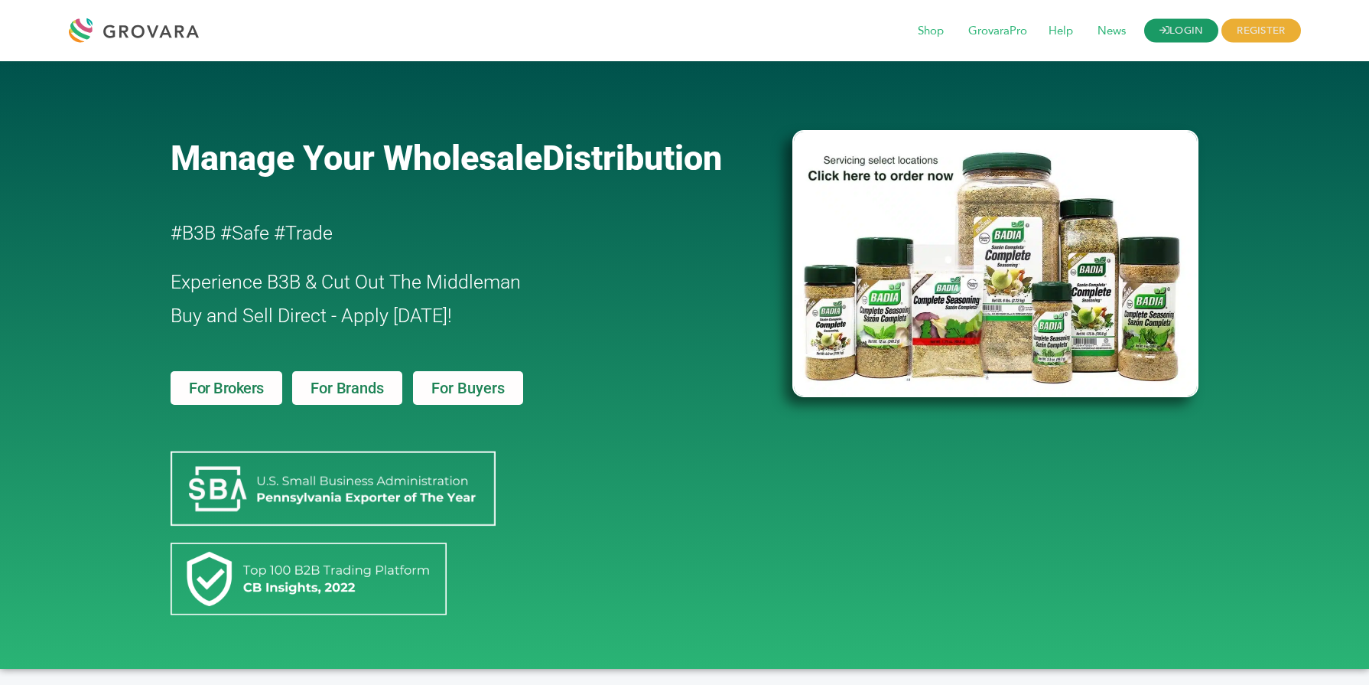 The height and width of the screenshot is (685, 1369). What do you see at coordinates (998, 31) in the screenshot?
I see `span: GrovaraPro` at bounding box center [998, 31].